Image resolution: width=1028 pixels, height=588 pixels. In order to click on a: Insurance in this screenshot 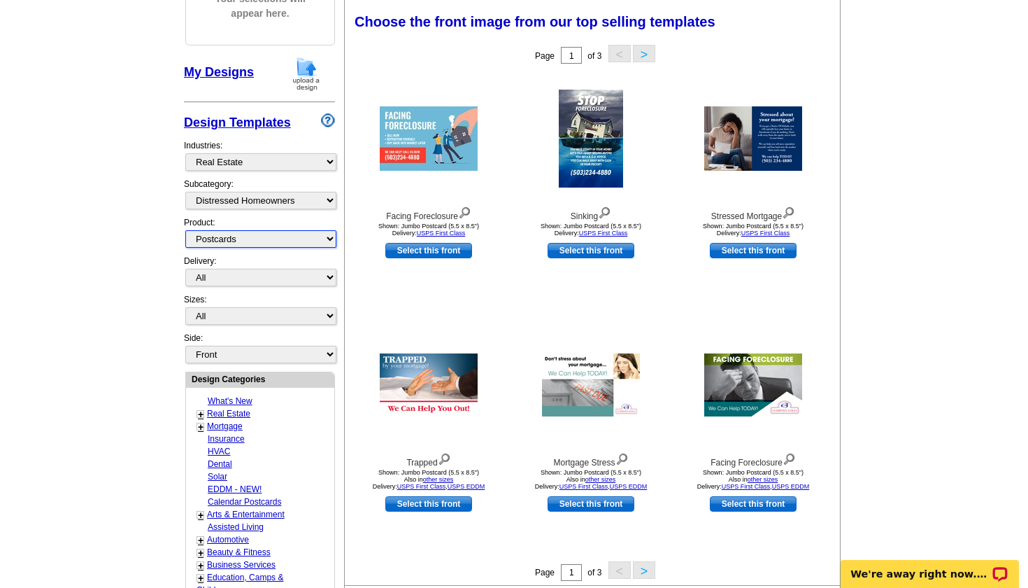, I will do `click(226, 439)`.